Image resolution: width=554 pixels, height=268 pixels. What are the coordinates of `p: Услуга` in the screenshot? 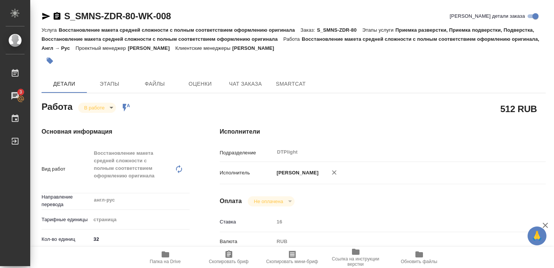 It's located at (50, 30).